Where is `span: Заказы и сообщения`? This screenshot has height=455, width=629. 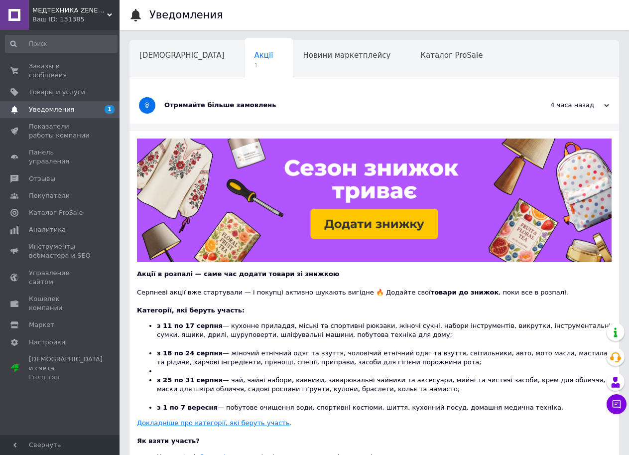 span: Заказы и сообщения is located at coordinates (60, 71).